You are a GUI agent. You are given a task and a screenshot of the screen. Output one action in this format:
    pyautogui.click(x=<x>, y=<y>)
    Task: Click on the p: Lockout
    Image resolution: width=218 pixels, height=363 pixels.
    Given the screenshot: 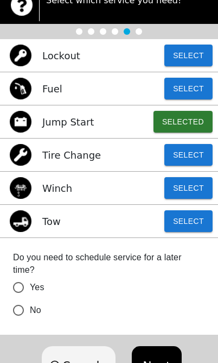 What is the action you would take?
    pyautogui.click(x=61, y=55)
    